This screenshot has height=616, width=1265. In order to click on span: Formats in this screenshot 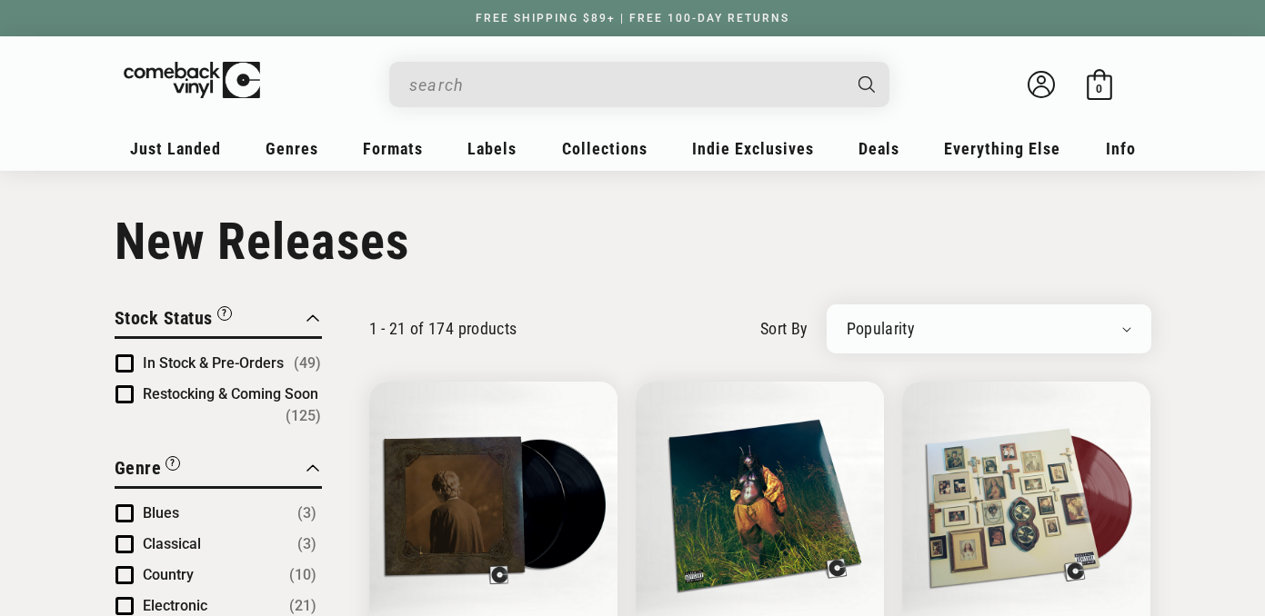, I will do `click(393, 148)`.